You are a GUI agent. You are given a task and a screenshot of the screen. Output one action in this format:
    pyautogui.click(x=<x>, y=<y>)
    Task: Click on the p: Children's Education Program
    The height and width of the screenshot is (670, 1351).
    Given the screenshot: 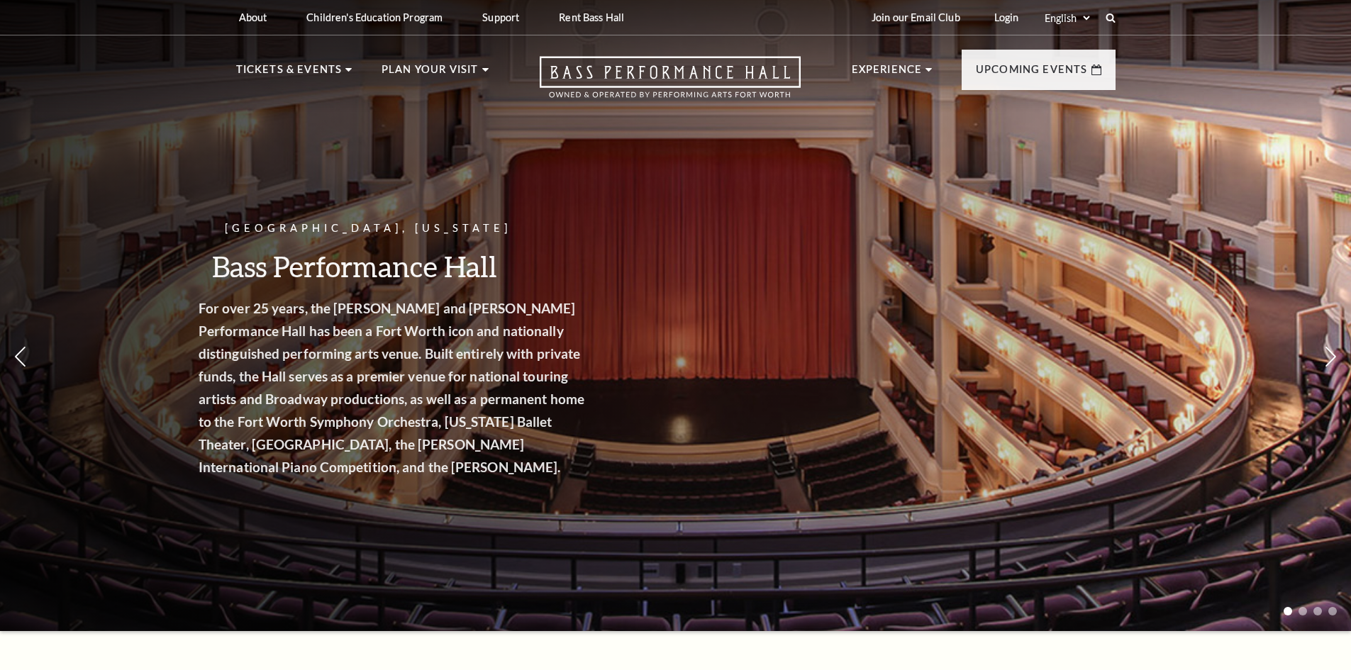 What is the action you would take?
    pyautogui.click(x=374, y=17)
    